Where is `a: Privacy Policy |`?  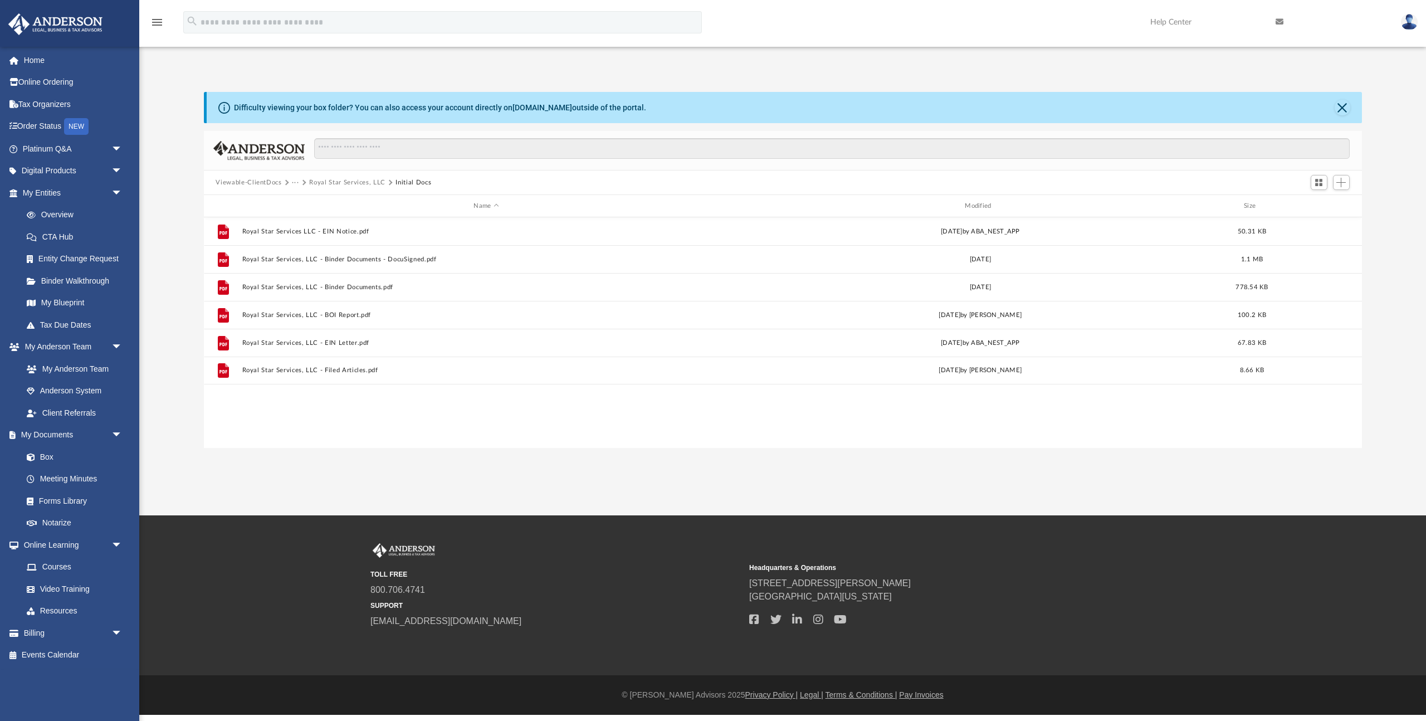 a: Privacy Policy | is located at coordinates (771, 694).